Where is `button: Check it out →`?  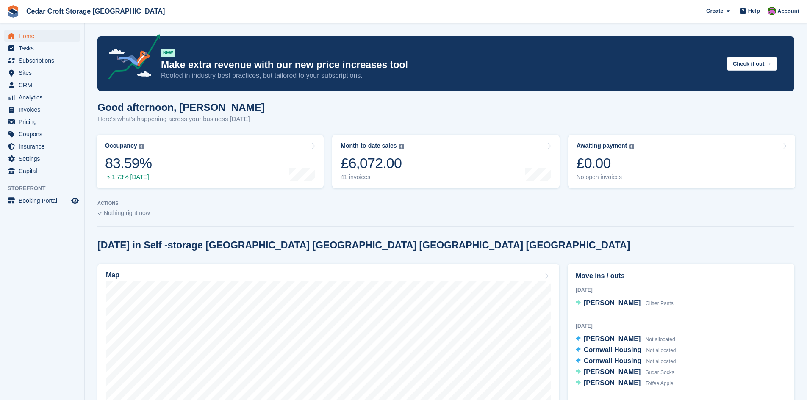 button: Check it out → is located at coordinates (752, 64).